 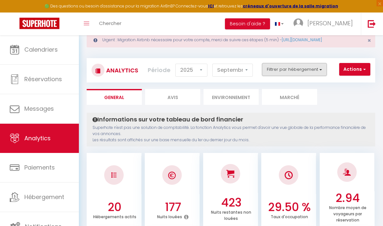 What do you see at coordinates (114, 97) in the screenshot?
I see `li: General` at bounding box center [114, 97].